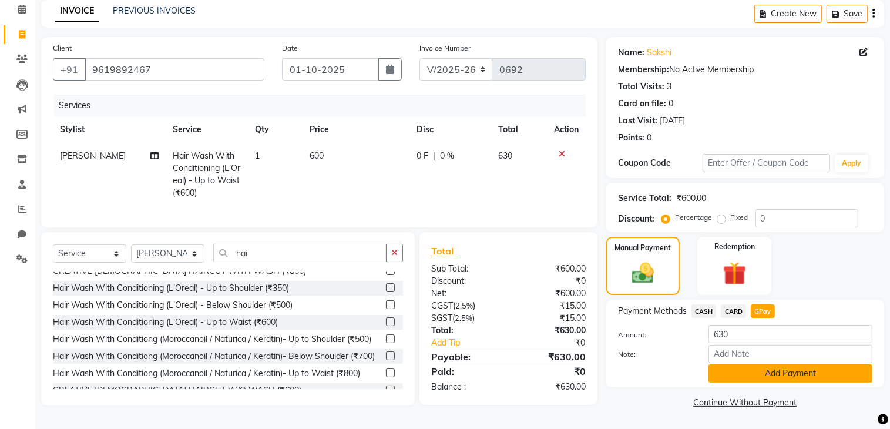 Image resolution: width=890 pixels, height=429 pixels. Describe the element at coordinates (704, 311) in the screenshot. I see `span: CASH` at that location.